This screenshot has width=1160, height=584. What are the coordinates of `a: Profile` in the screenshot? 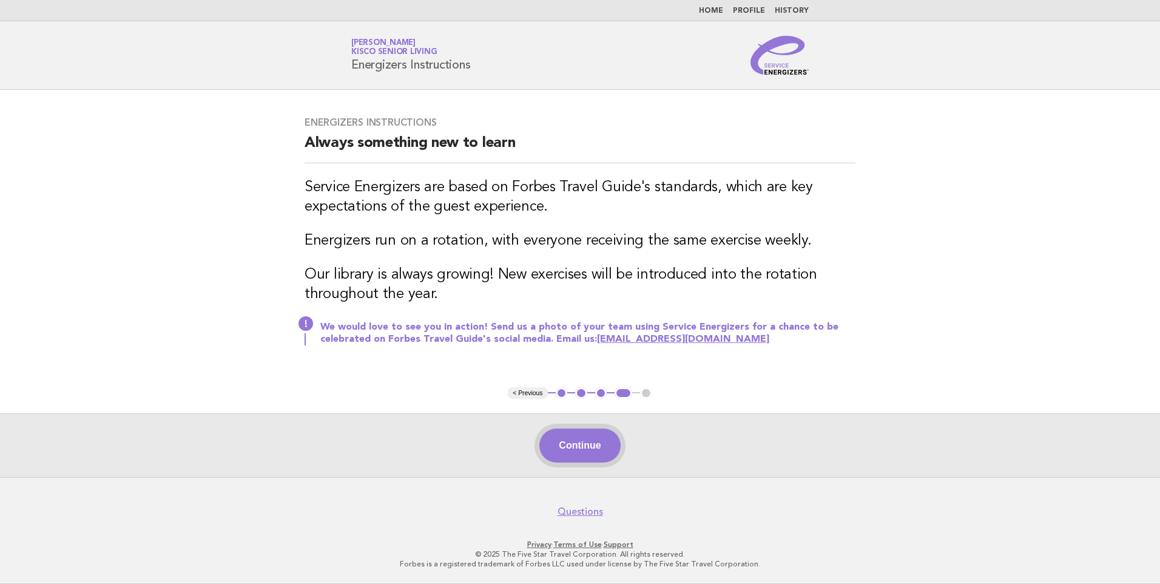 It's located at (749, 11).